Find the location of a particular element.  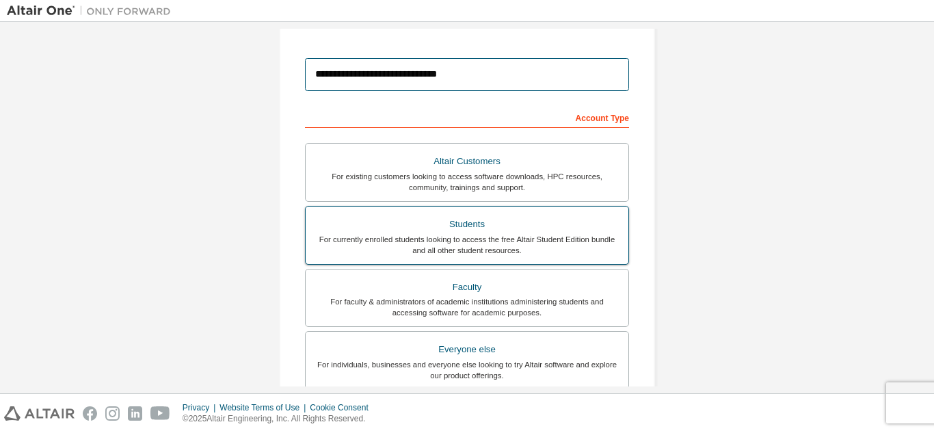

img: instagram.svg is located at coordinates (112, 413).